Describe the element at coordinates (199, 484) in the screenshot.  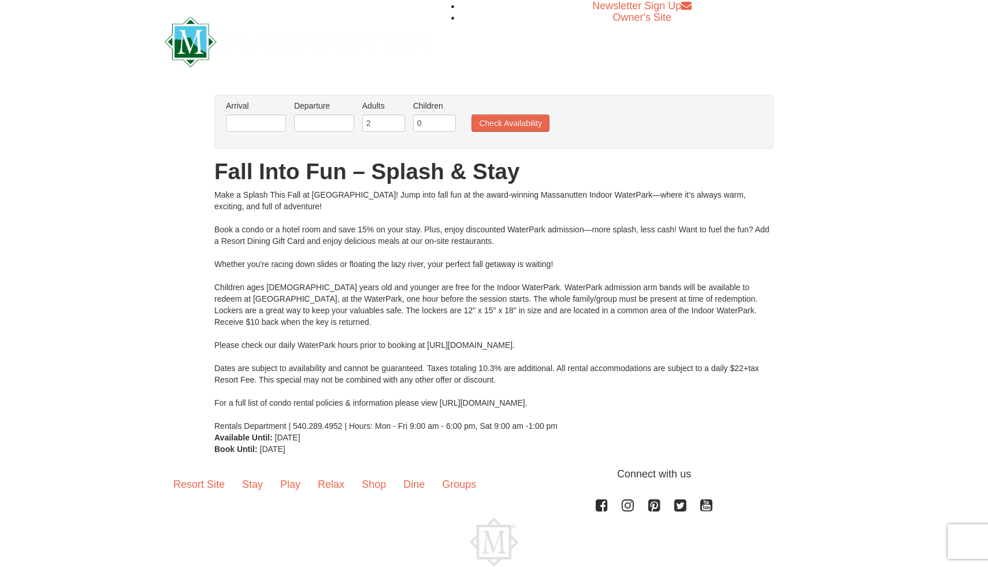
I see `a: Resort Site` at that location.